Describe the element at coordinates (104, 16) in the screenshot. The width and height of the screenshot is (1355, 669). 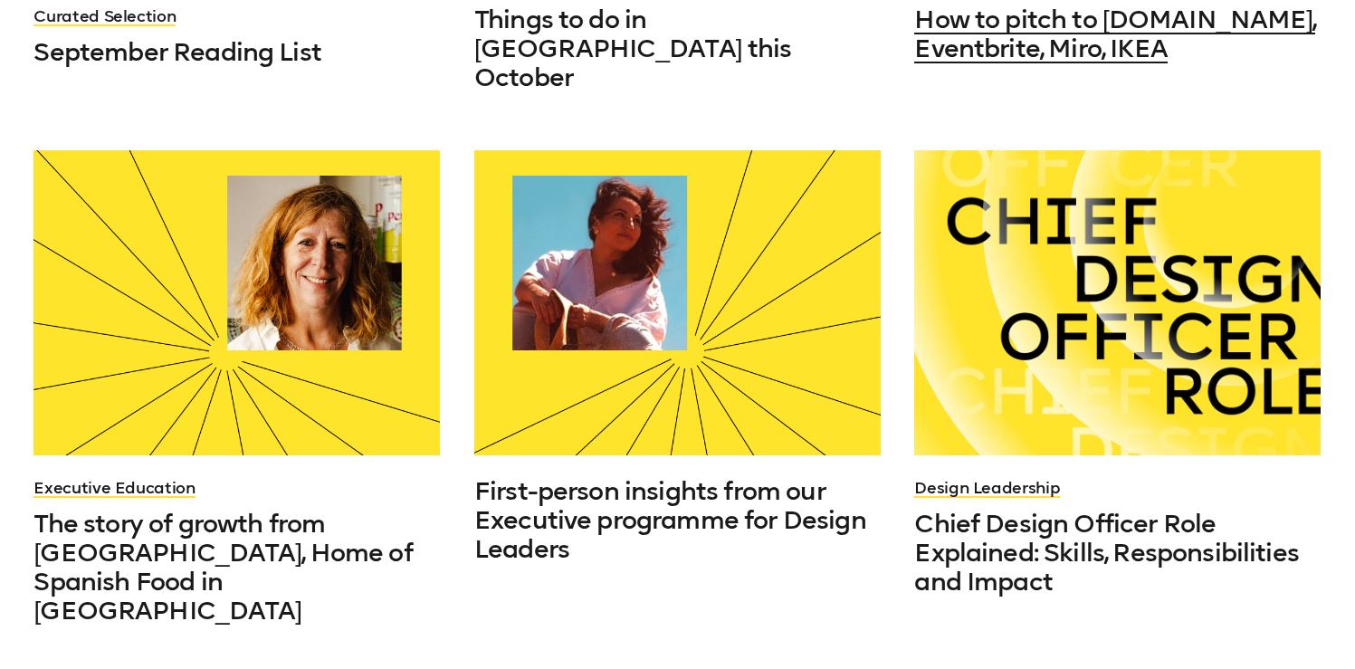
I see `a: Curated Selection` at that location.